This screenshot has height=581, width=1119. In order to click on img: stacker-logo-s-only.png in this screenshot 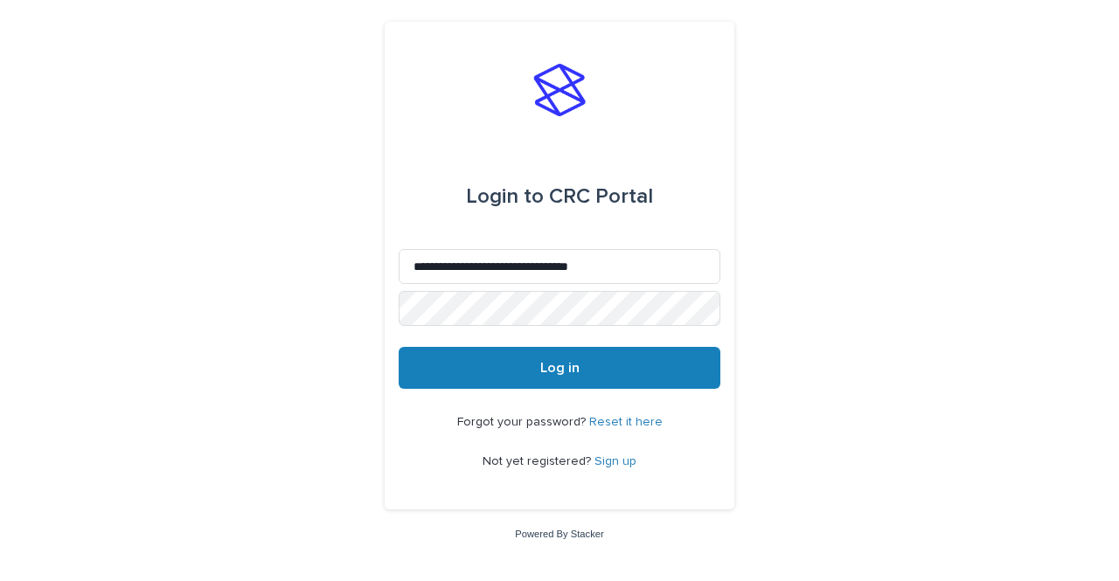, I will do `click(560, 90)`.